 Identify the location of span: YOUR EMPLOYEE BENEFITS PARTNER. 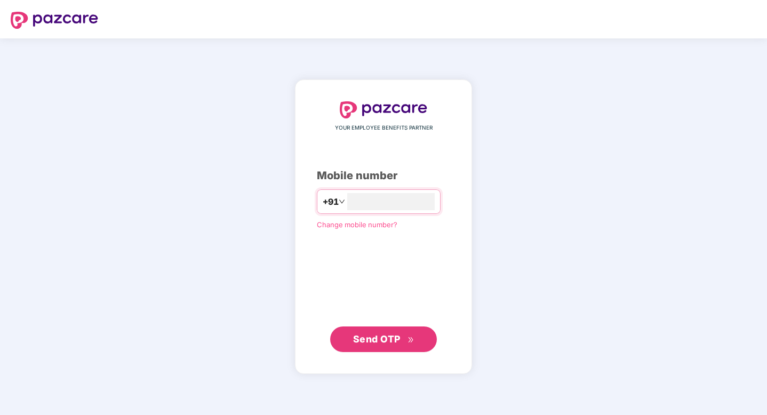
(383, 128).